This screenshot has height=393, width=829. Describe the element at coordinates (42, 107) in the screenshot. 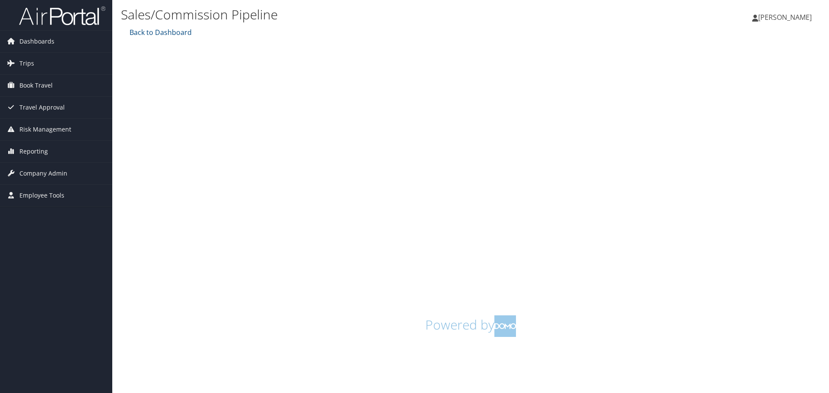

I see `span: Travel Approval` at that location.